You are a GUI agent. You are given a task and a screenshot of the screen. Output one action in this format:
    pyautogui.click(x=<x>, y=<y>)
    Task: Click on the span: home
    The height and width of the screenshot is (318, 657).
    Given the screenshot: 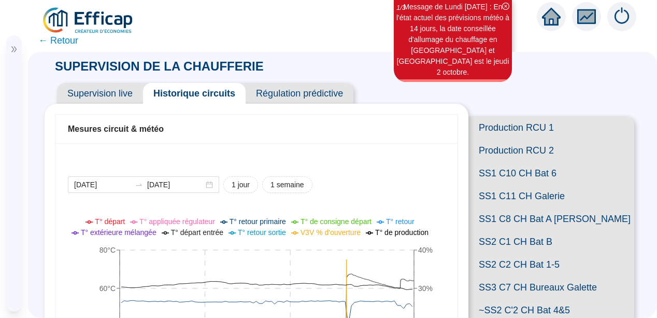 What is the action you would take?
    pyautogui.click(x=552, y=17)
    